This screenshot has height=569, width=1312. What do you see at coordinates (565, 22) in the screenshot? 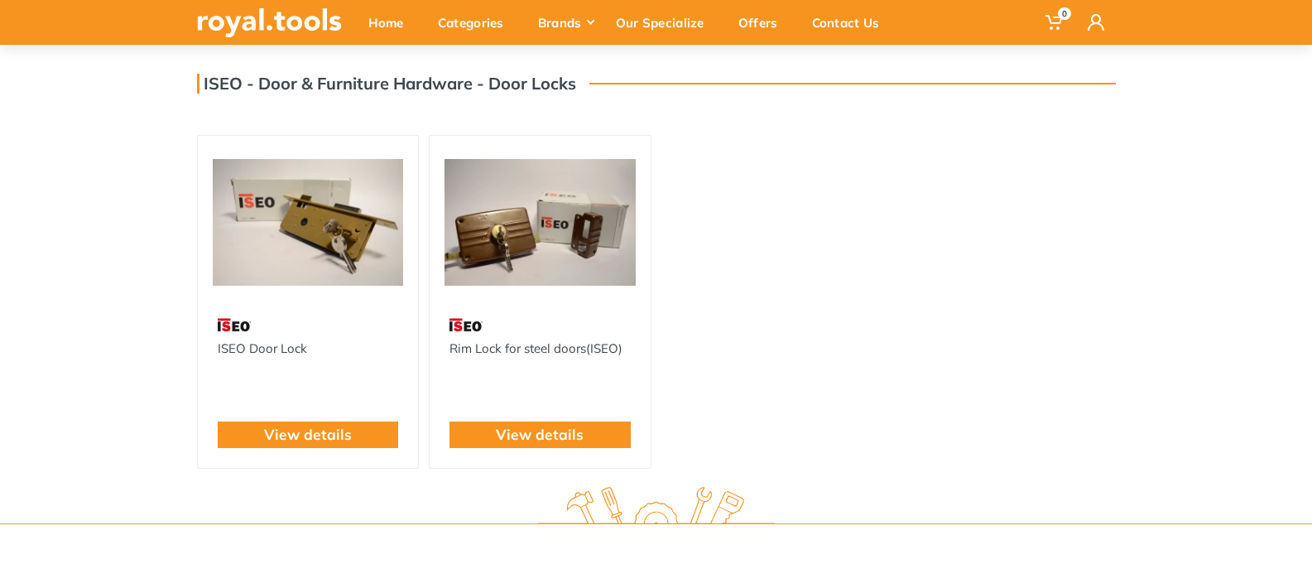
I see `div: Brands` at bounding box center [565, 22].